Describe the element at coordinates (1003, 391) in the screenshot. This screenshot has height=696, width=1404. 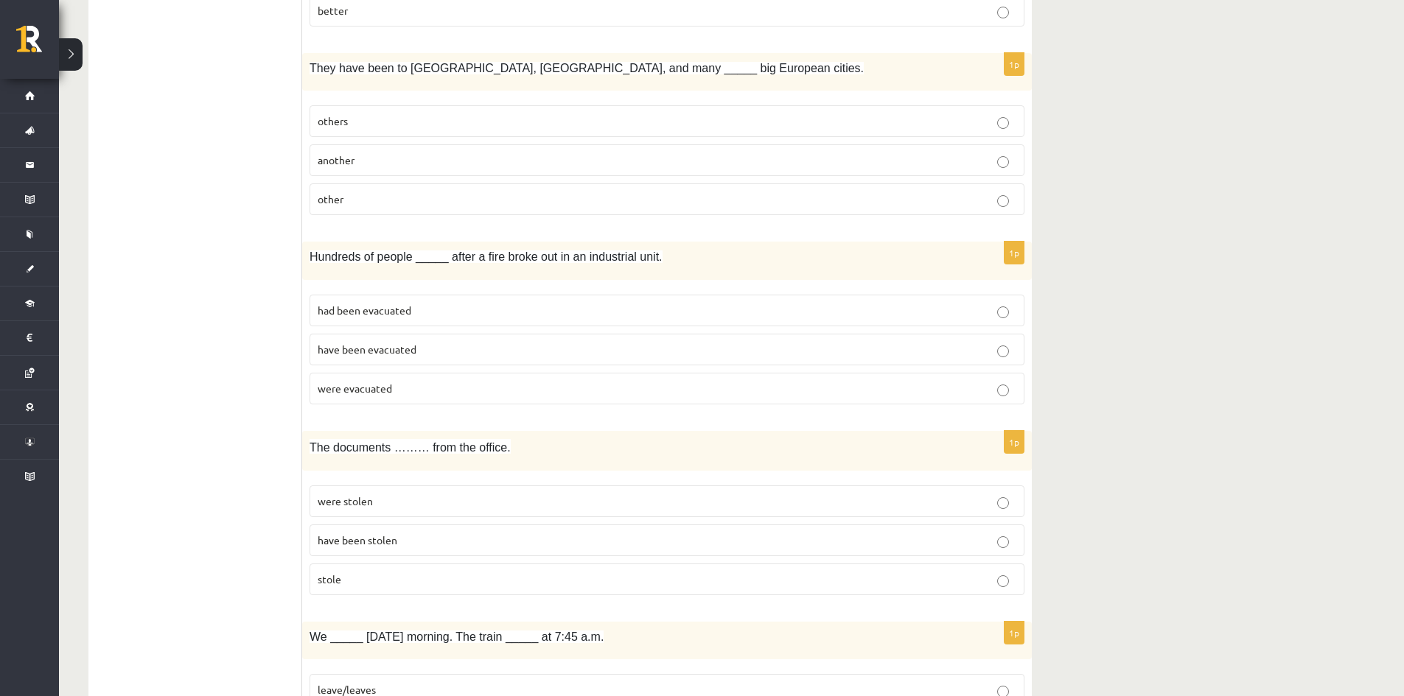
I see `input: were evacuated` at that location.